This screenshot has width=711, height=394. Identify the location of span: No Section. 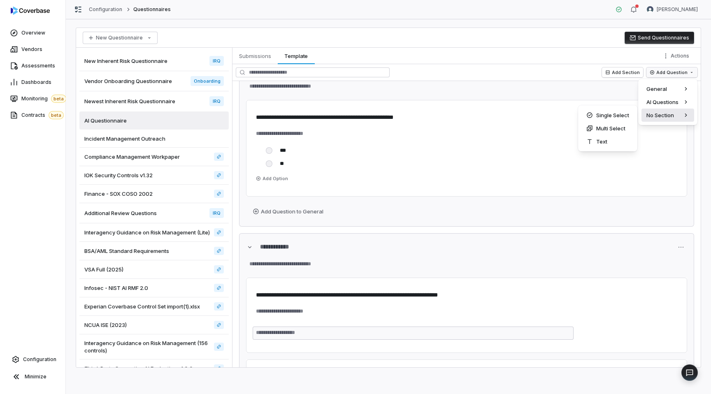
(663, 115).